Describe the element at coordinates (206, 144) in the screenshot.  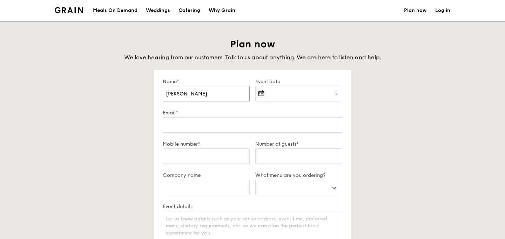
I see `label: Mobile number*` at that location.